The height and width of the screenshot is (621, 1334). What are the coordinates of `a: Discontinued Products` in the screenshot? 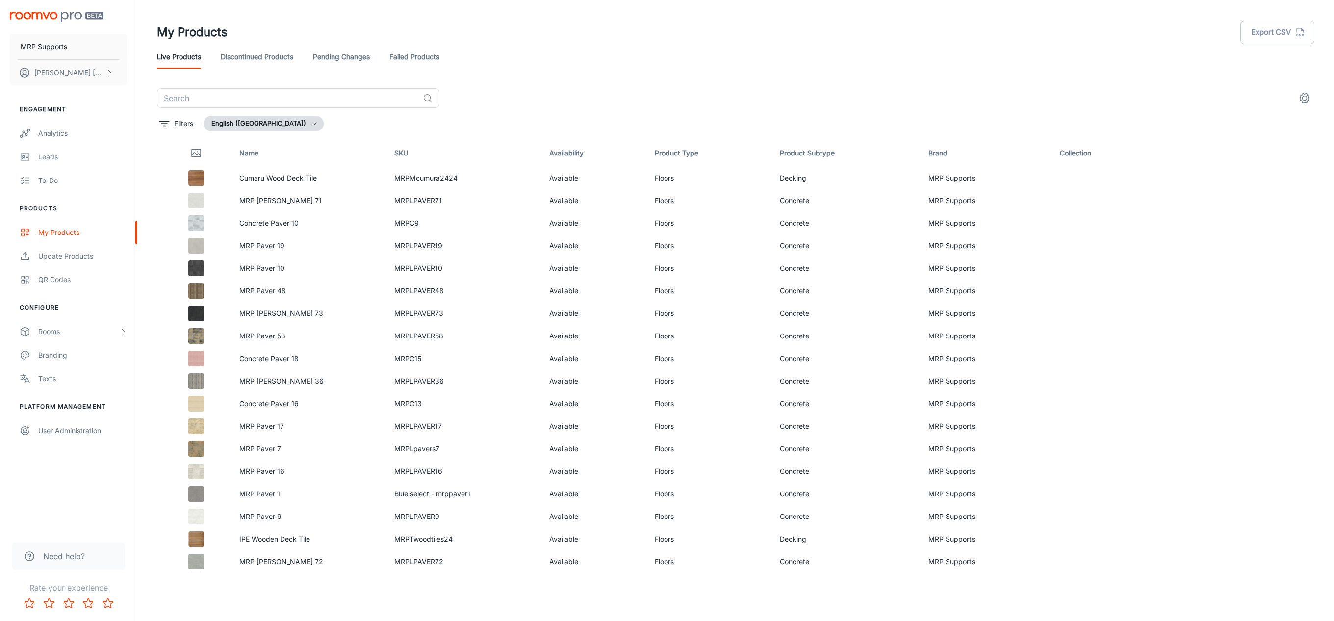 It's located at (257, 57).